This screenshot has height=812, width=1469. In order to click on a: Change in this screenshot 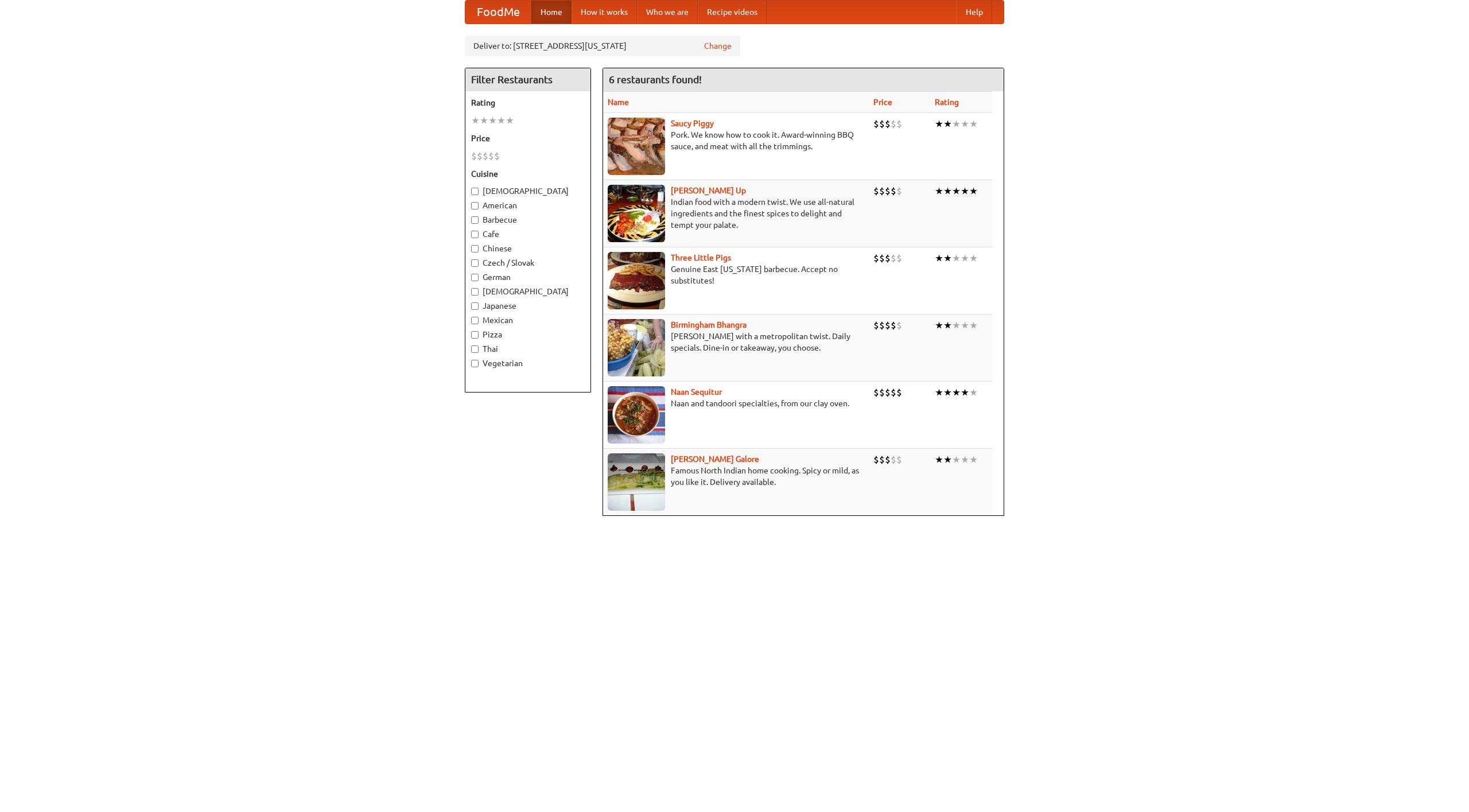, I will do `click(718, 46)`.